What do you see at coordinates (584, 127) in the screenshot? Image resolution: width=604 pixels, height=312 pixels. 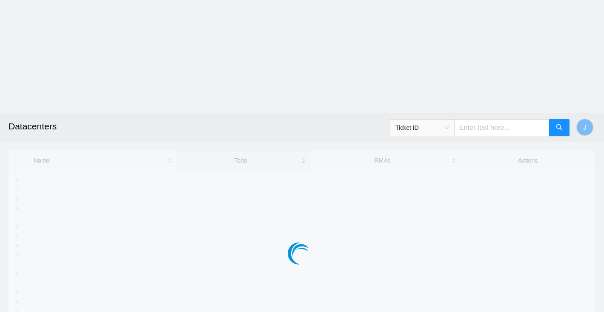 I see `button: J` at bounding box center [584, 127].